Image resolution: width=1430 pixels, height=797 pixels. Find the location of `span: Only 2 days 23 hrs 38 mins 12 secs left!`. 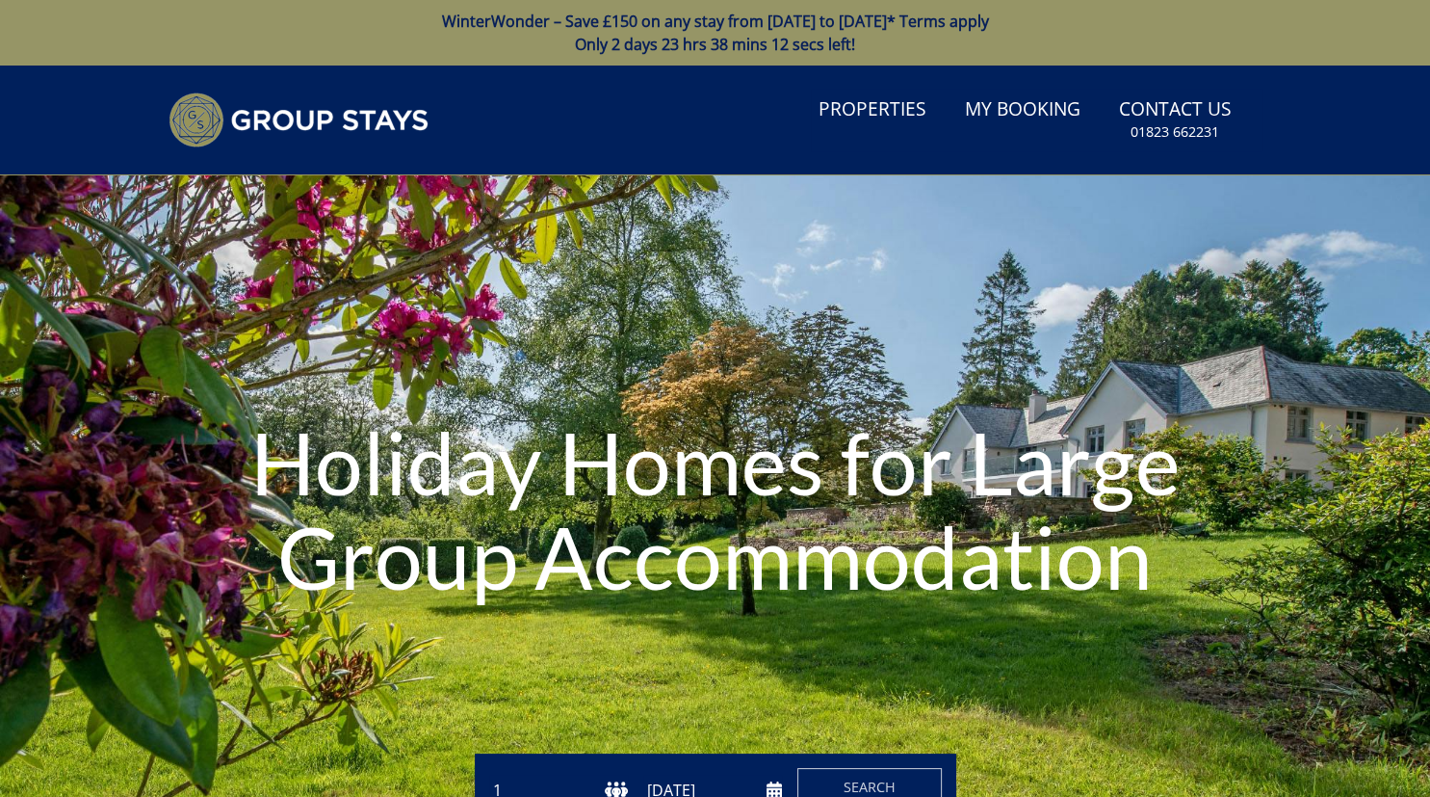

span: Only 2 days 23 hrs 38 mins 12 secs left! is located at coordinates (715, 44).